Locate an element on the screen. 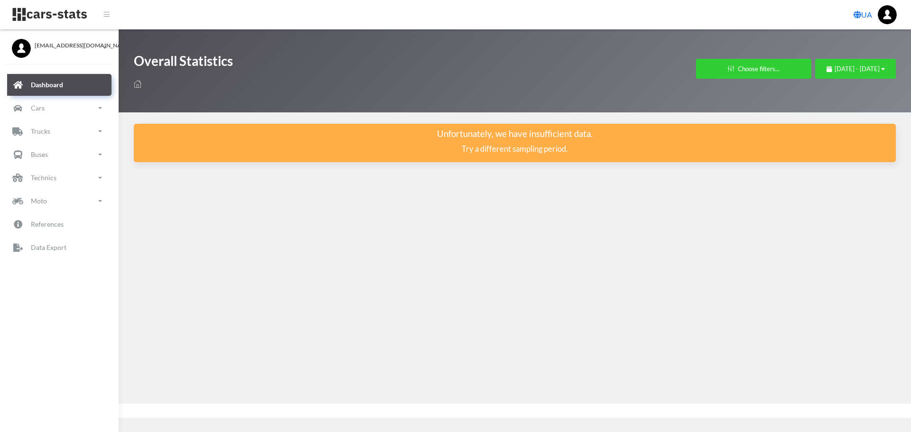 The width and height of the screenshot is (911, 432). a: Trucks is located at coordinates (59, 131).